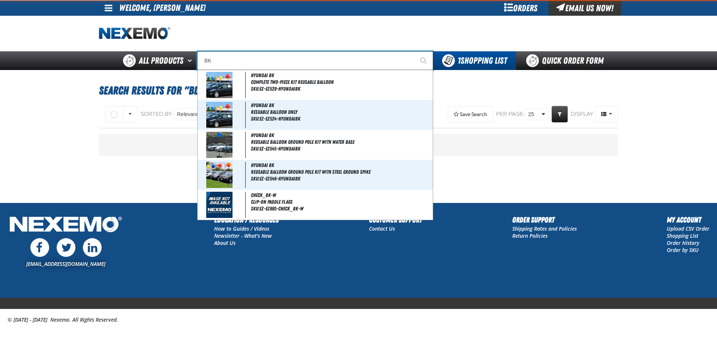  Describe the element at coordinates (66, 225) in the screenshot. I see `img: Nexemo Logo` at that location.